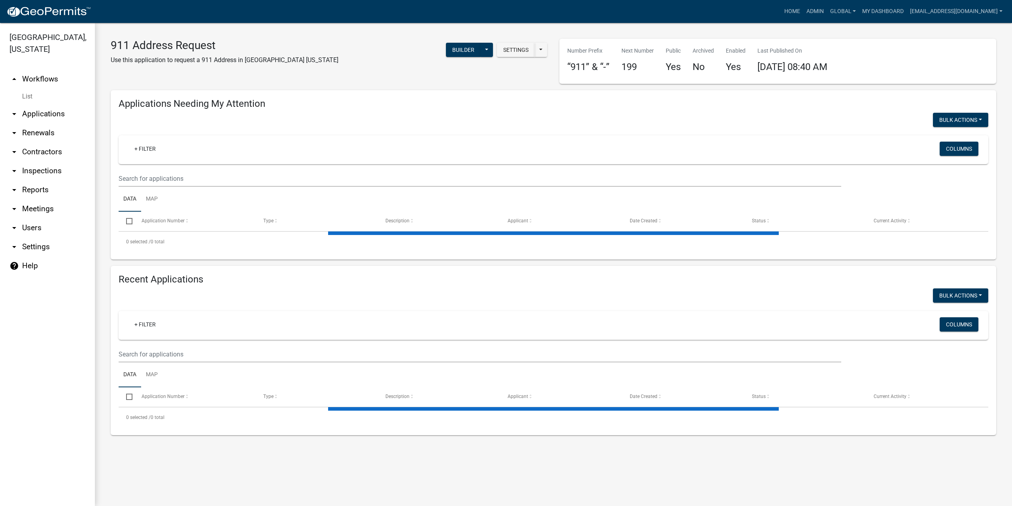 The height and width of the screenshot is (506, 1012). I want to click on button: Builder, so click(463, 50).